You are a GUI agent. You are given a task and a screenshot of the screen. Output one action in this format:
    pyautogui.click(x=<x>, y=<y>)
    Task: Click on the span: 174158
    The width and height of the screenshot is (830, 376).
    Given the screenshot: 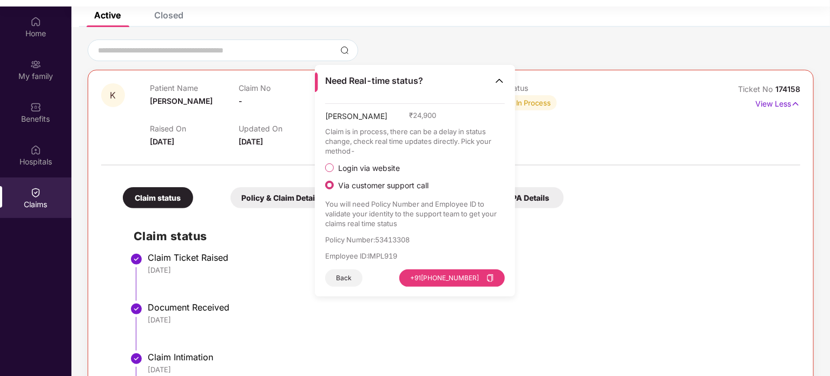 What is the action you would take?
    pyautogui.click(x=788, y=89)
    